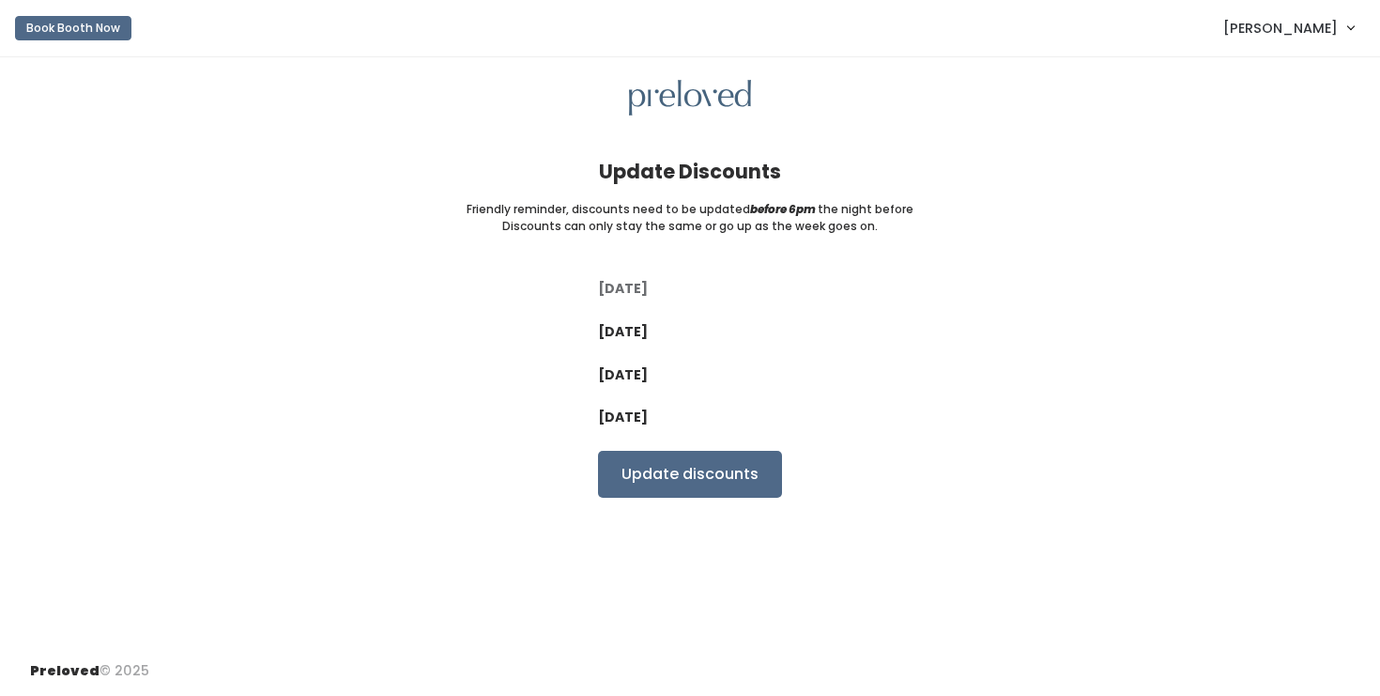  Describe the element at coordinates (690, 98) in the screenshot. I see `img: preloved logo` at that location.